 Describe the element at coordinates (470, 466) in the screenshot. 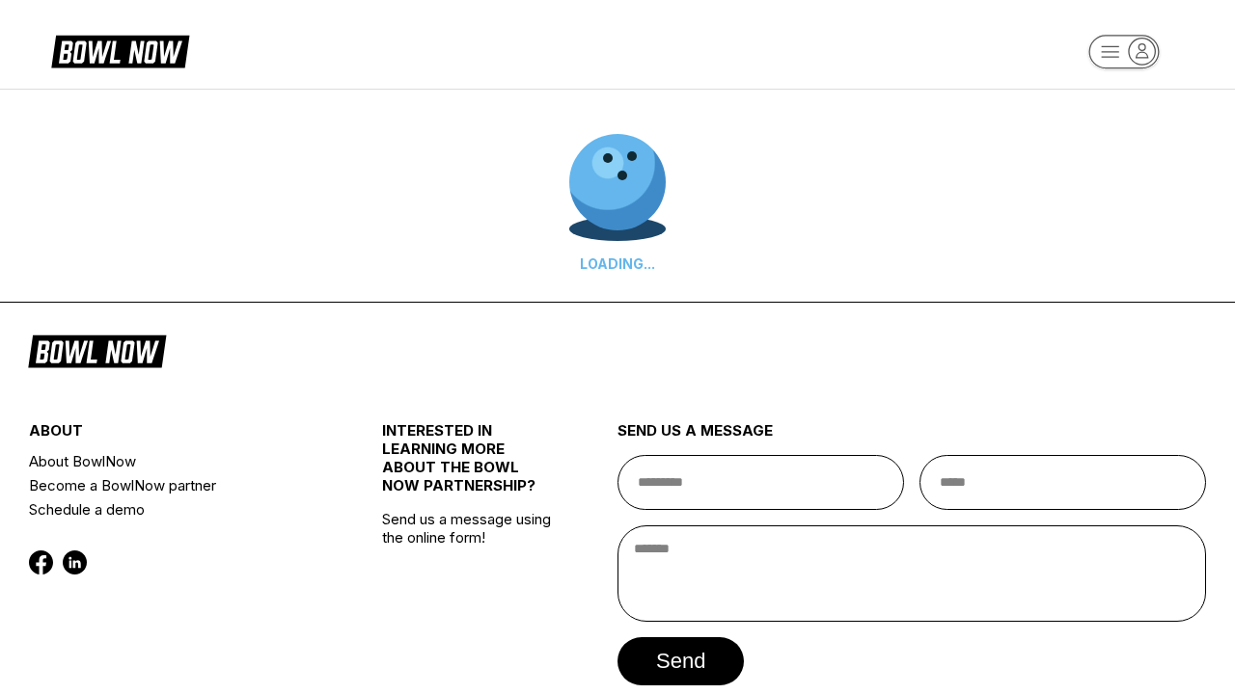

I see `div: INTERESTED IN LEARNING MORE ABOUT THE BOWL NOW PARTNERSHIP?` at that location.